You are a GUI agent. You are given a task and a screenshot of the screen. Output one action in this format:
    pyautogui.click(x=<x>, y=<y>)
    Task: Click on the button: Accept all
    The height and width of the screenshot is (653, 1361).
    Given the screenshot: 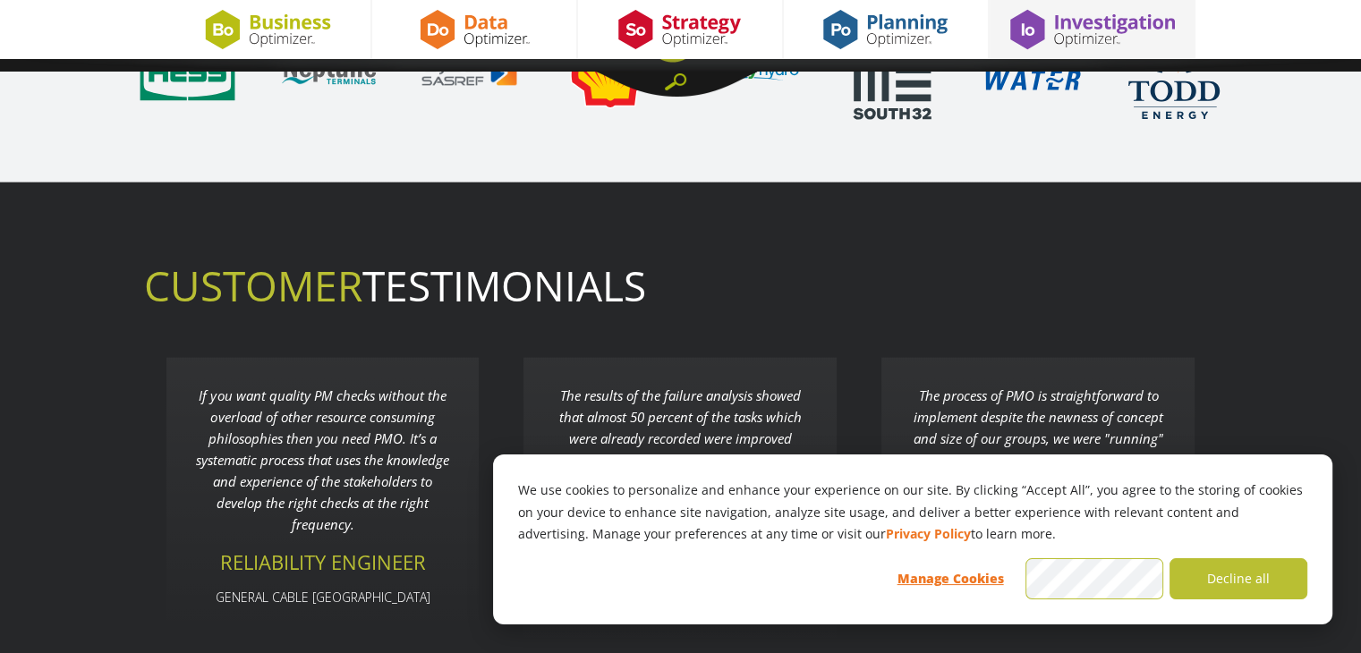 What is the action you would take?
    pyautogui.click(x=1094, y=579)
    